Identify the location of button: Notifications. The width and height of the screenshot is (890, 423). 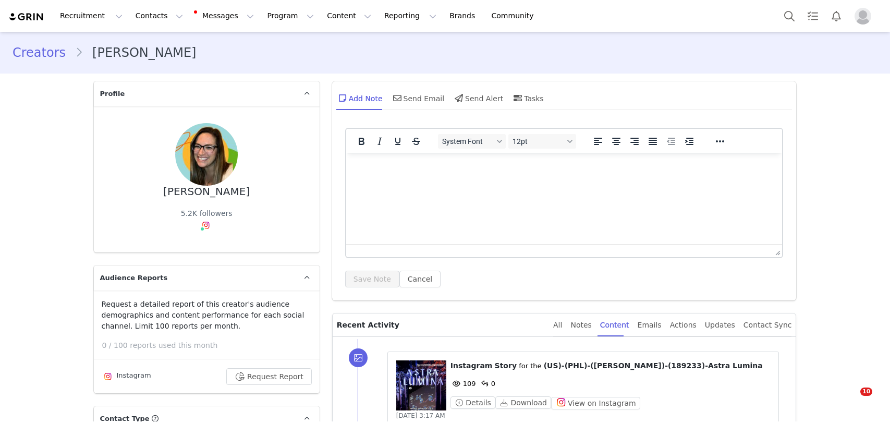
(836, 16).